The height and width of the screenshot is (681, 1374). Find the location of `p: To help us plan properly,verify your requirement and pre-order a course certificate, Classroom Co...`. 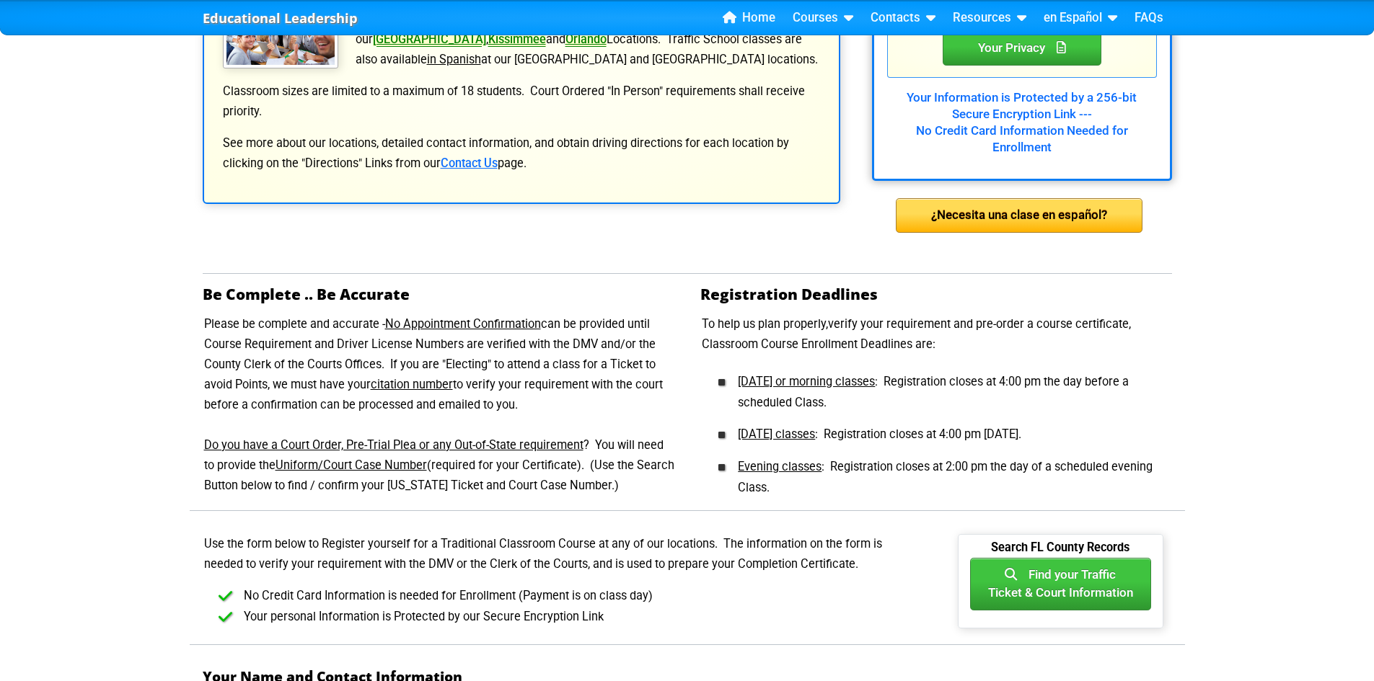

p: To help us plan properly,verify your requirement and pre-order a course certificate, Classroom Co... is located at coordinates (936, 335).